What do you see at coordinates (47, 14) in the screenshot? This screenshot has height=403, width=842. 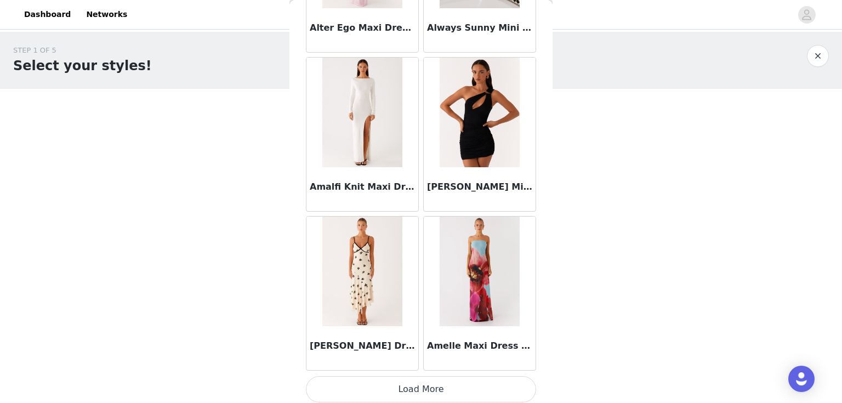 I see `a: Dashboard` at bounding box center [47, 14].